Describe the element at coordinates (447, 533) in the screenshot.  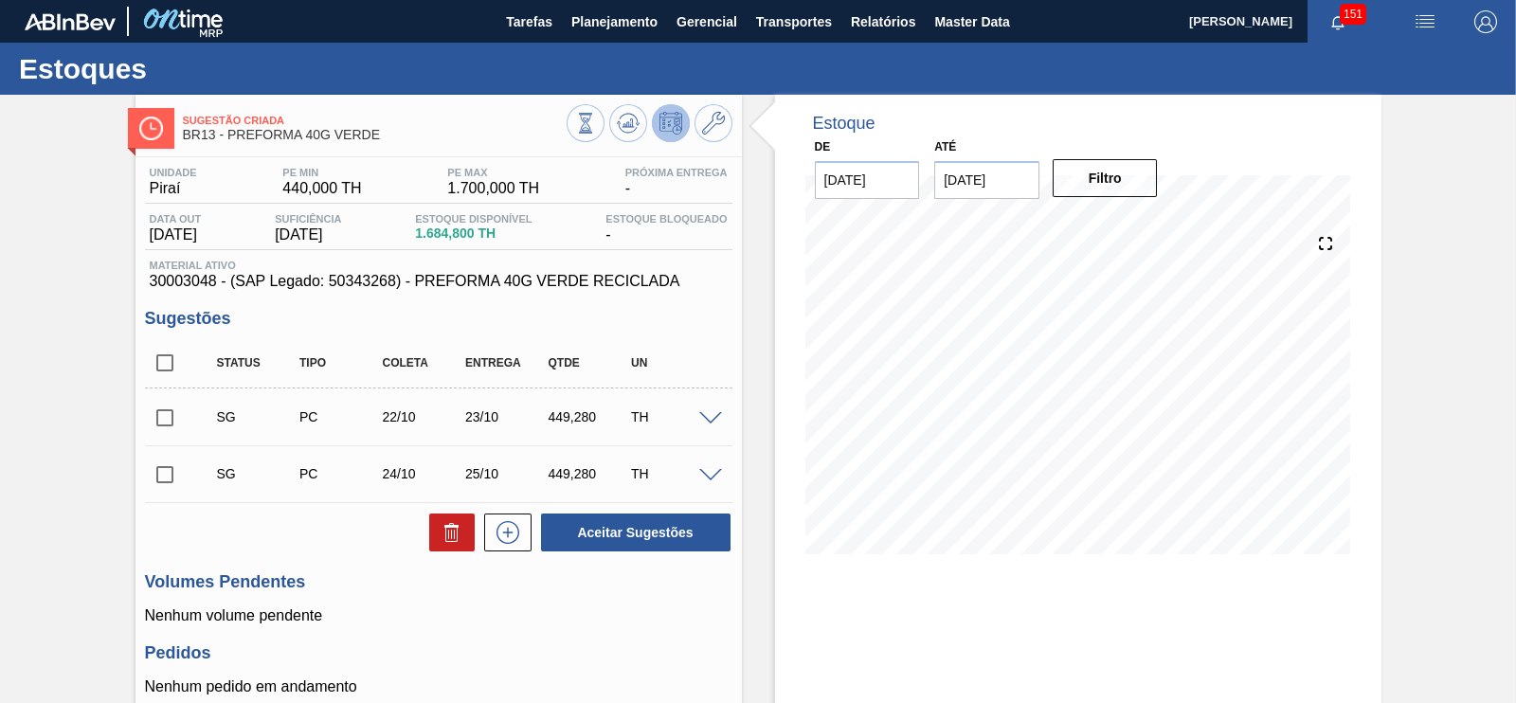
I see `div: Excluir Sugestões` at that location.